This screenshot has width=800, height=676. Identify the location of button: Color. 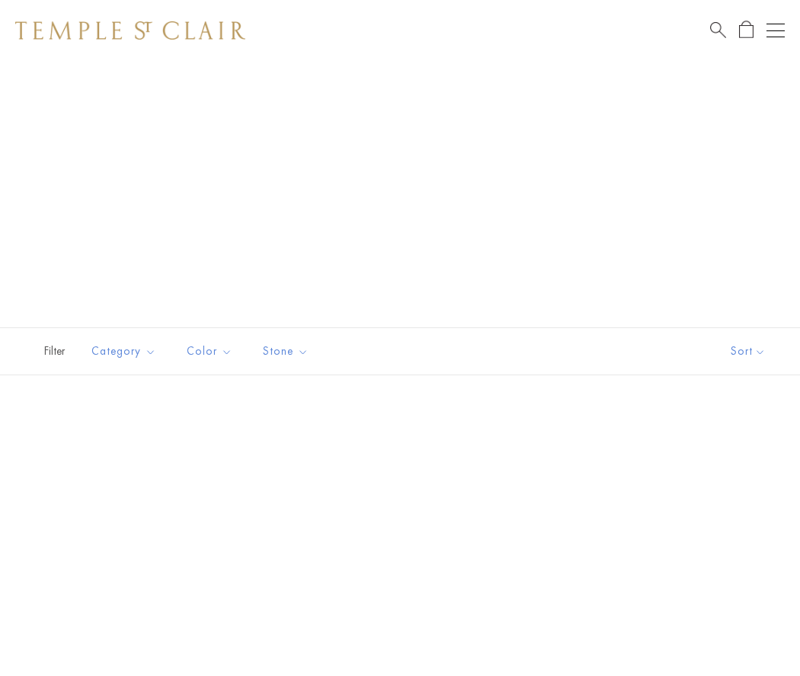
(209, 351).